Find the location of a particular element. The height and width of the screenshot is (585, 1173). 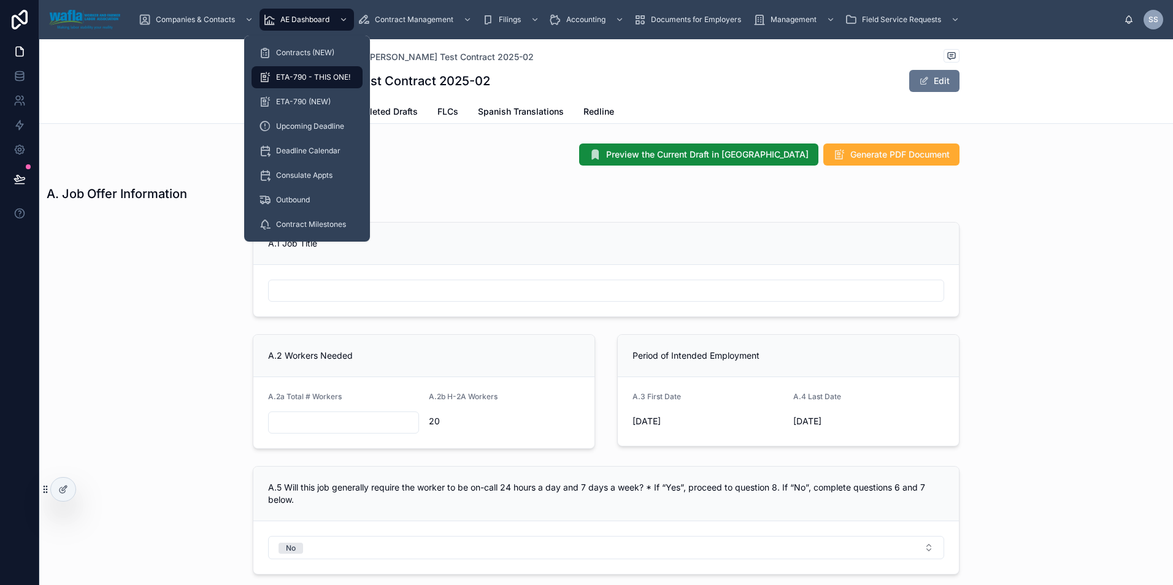

span: Field Service Requests is located at coordinates (901, 20).